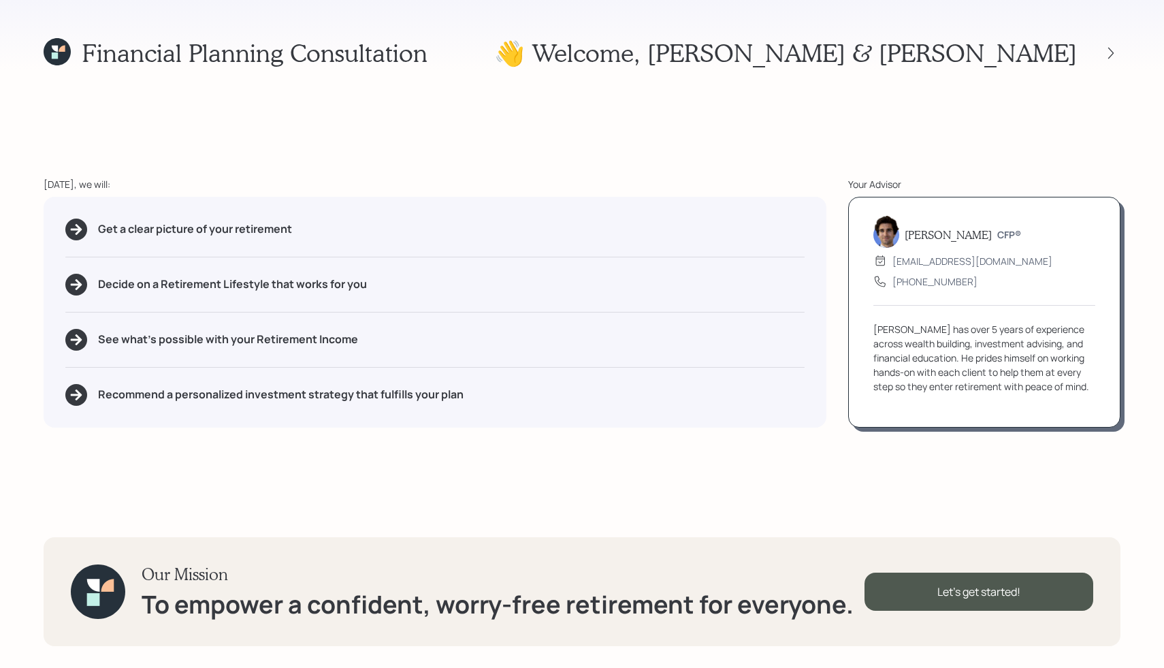 Image resolution: width=1164 pixels, height=668 pixels. I want to click on h5: Recommend a personalized investment strategy that fulfills your plan, so click(281, 394).